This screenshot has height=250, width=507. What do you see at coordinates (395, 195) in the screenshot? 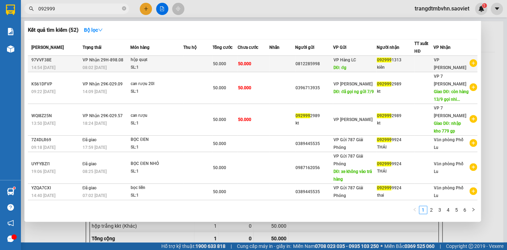
I see `div: thai` at bounding box center [395, 195].